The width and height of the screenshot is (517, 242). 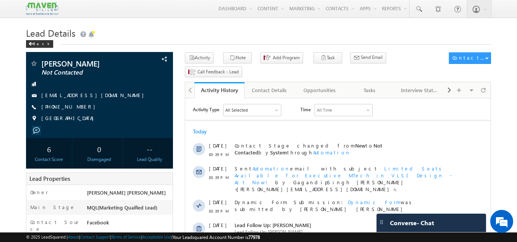 I want to click on label: Contact Source, so click(x=55, y=226).